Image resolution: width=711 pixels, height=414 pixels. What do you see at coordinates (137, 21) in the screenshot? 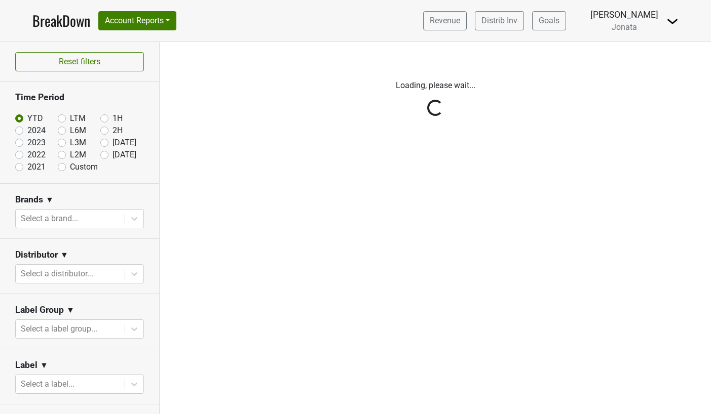
I see `button: Account Reports` at bounding box center [137, 21].